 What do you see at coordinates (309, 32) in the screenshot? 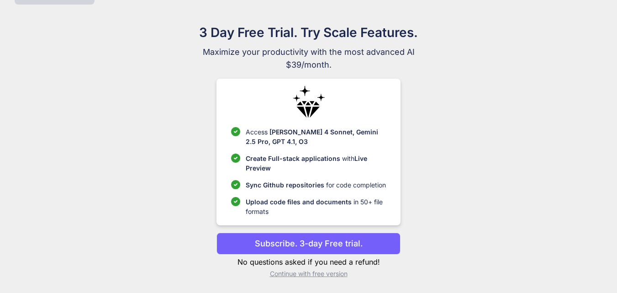
I see `h1: 3 Day Free Trial. Try Scale Features.` at bounding box center [309, 32].